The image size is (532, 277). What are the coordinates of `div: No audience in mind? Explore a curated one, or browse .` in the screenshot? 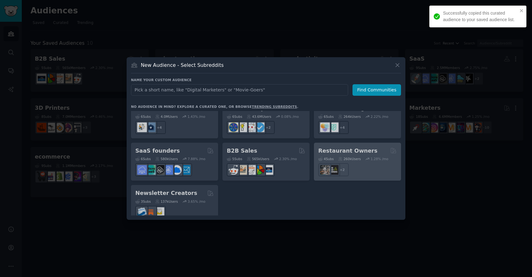 It's located at (215, 107).